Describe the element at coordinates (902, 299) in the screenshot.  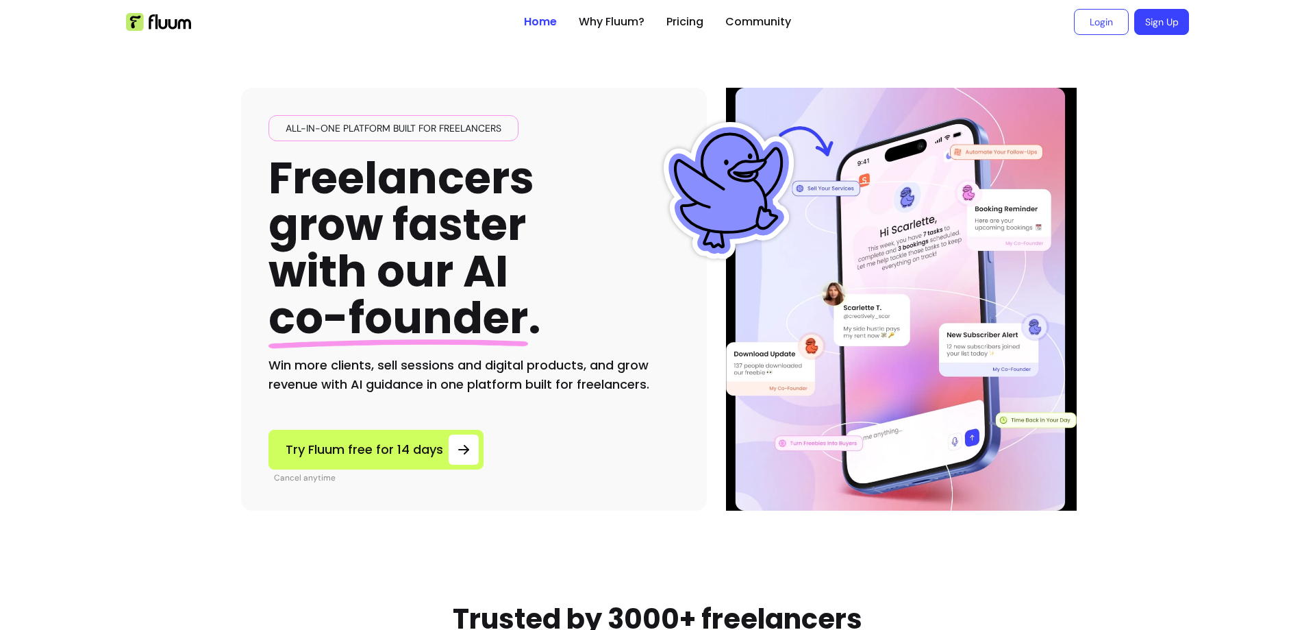
I see `img: Hero` at that location.